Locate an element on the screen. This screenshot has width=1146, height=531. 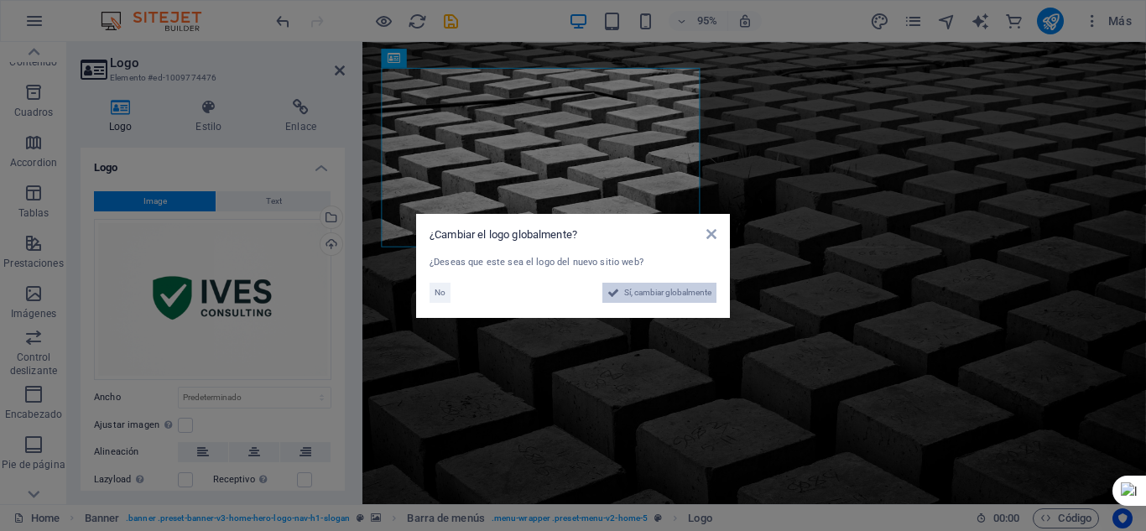
button: Sí, cambiar globalmente is located at coordinates (660, 293).